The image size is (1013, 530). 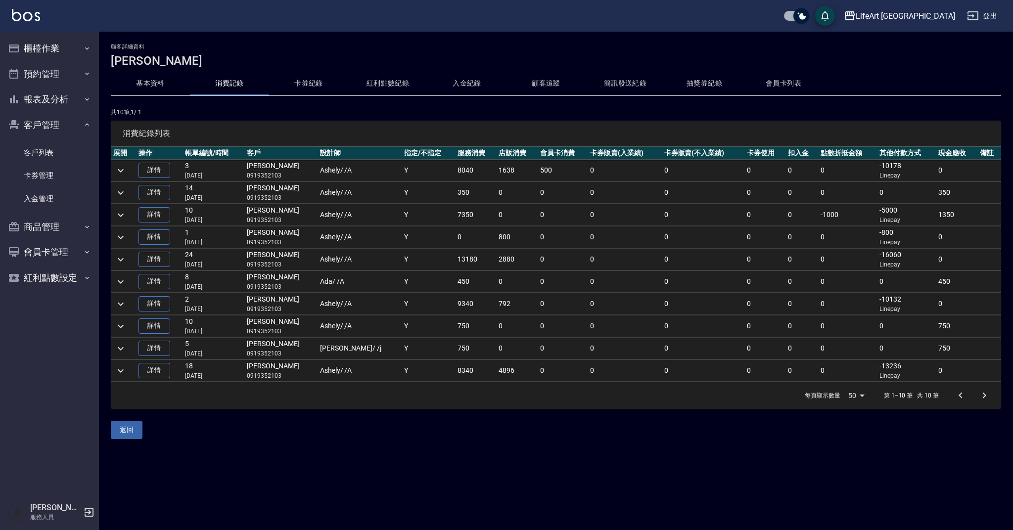 What do you see at coordinates (55, 517) in the screenshot?
I see `p: 服務人員` at bounding box center [55, 517].